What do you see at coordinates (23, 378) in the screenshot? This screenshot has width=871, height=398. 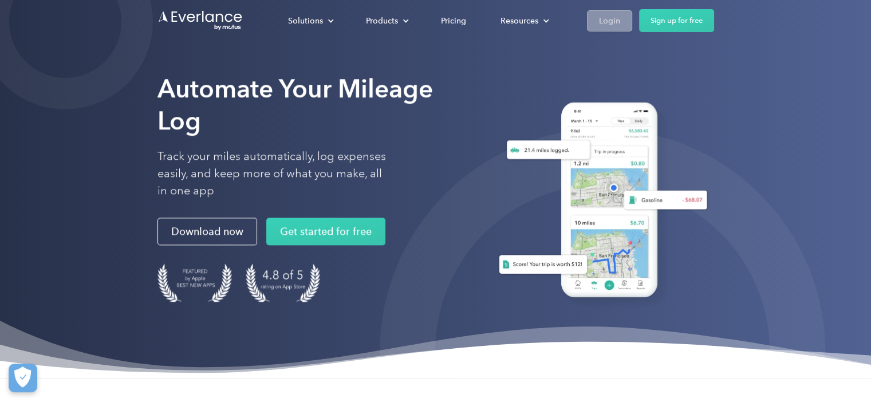 I see `button: Cookies Settings` at bounding box center [23, 378].